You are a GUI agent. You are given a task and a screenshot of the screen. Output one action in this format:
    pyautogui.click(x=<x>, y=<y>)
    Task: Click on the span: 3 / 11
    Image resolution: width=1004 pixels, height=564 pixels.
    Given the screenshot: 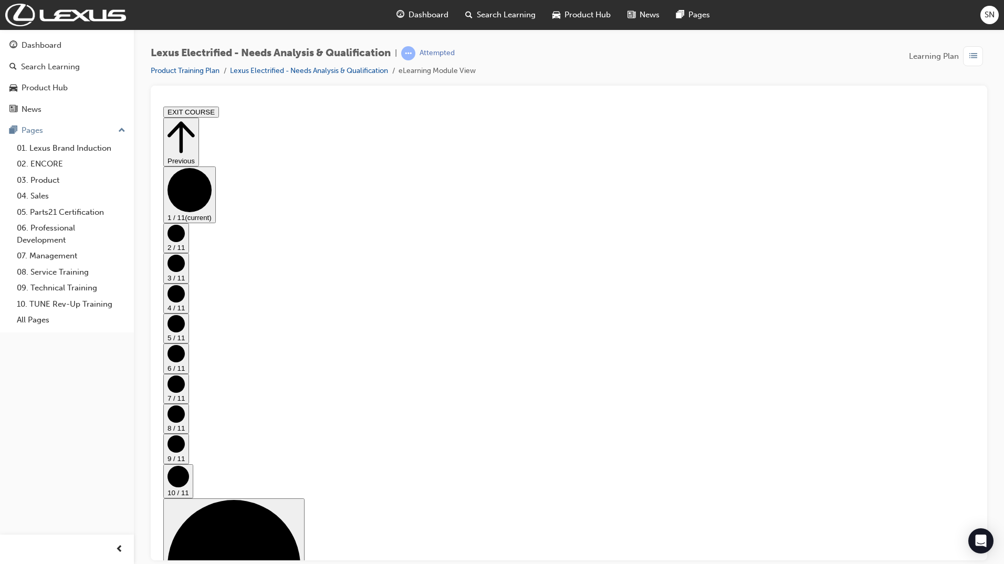 What is the action you would take?
    pyautogui.click(x=17, y=175)
    